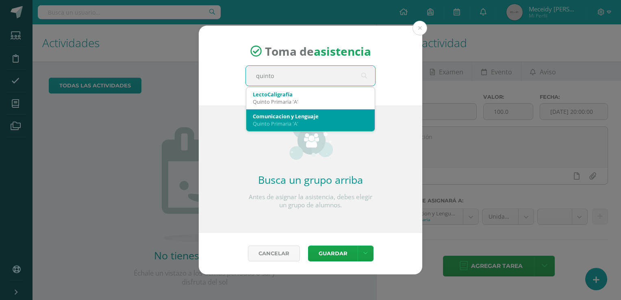 The image size is (621, 300). What do you see at coordinates (342, 51) in the screenshot?
I see `strong: asistencia` at bounding box center [342, 51].